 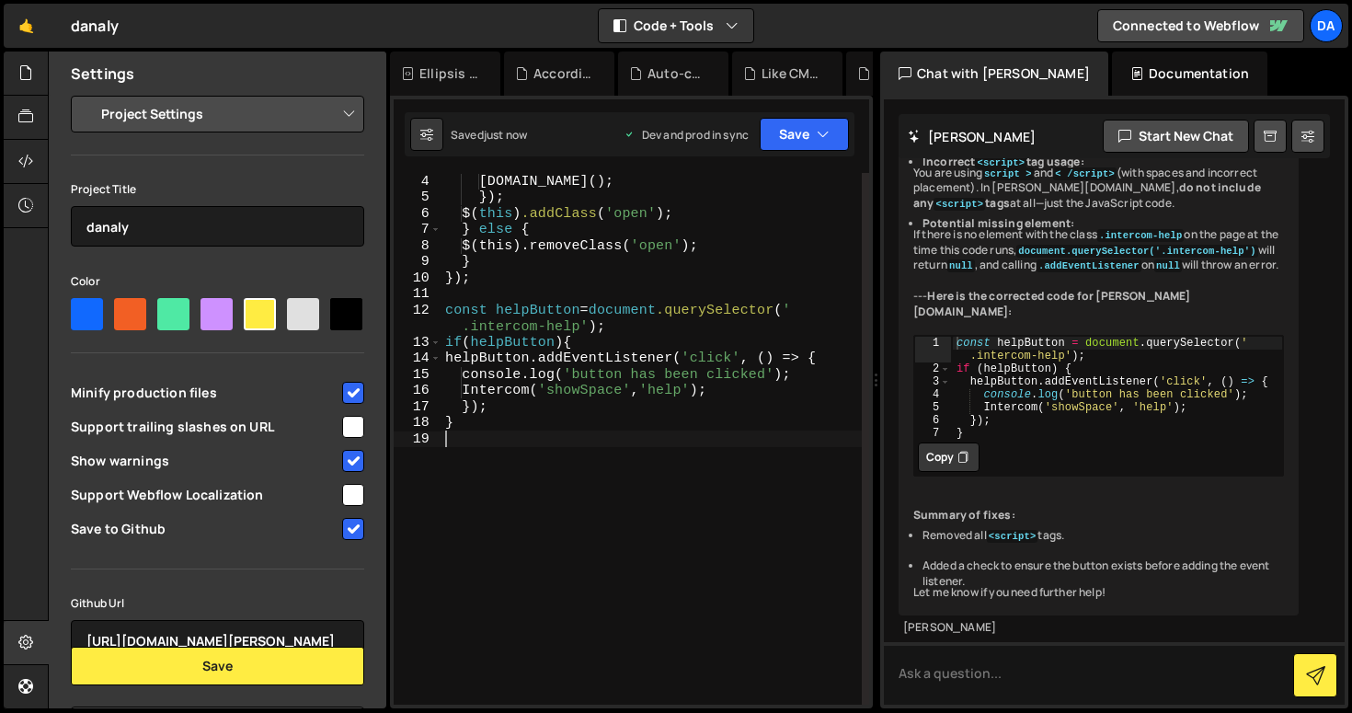 I want to click on strong: Potential missing element:, so click(x=998, y=223).